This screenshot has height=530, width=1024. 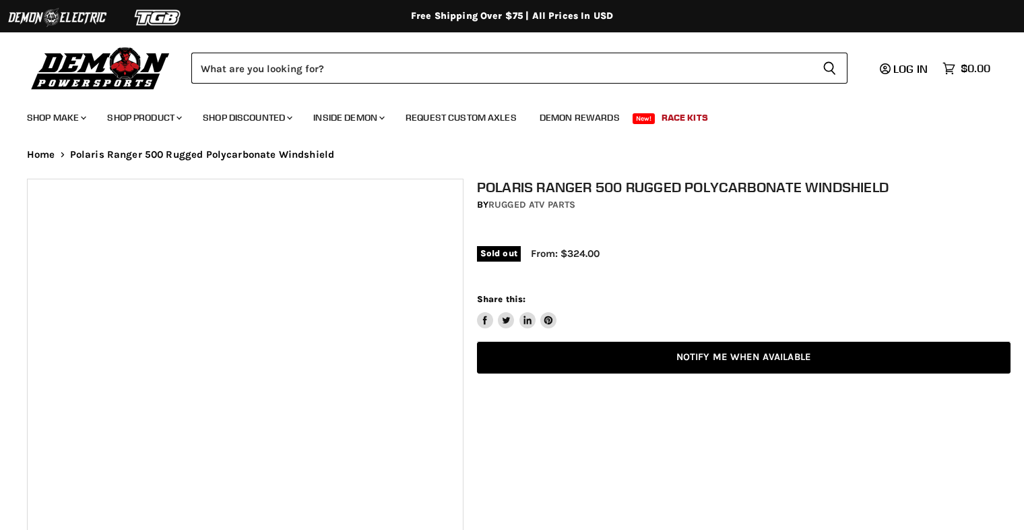 What do you see at coordinates (519, 68) in the screenshot?
I see `form: Product` at bounding box center [519, 68].